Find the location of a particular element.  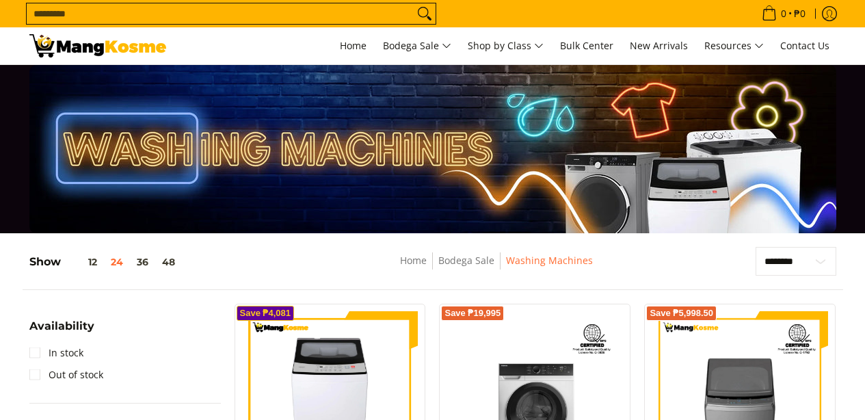

span: Resources is located at coordinates (734, 46).